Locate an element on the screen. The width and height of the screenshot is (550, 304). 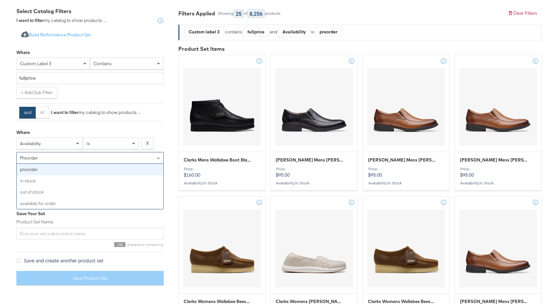
div: Showing is located at coordinates (226, 13).